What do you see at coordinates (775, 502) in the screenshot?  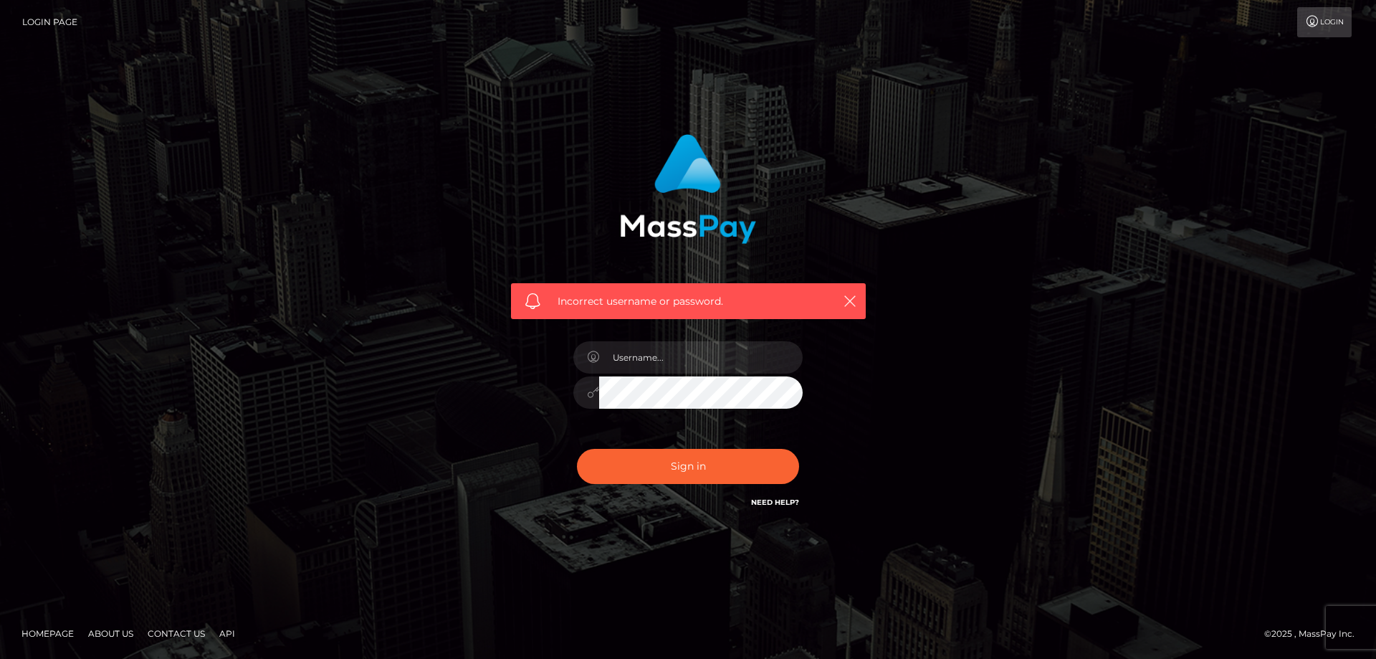 I see `a: Need Help?` at bounding box center [775, 502].